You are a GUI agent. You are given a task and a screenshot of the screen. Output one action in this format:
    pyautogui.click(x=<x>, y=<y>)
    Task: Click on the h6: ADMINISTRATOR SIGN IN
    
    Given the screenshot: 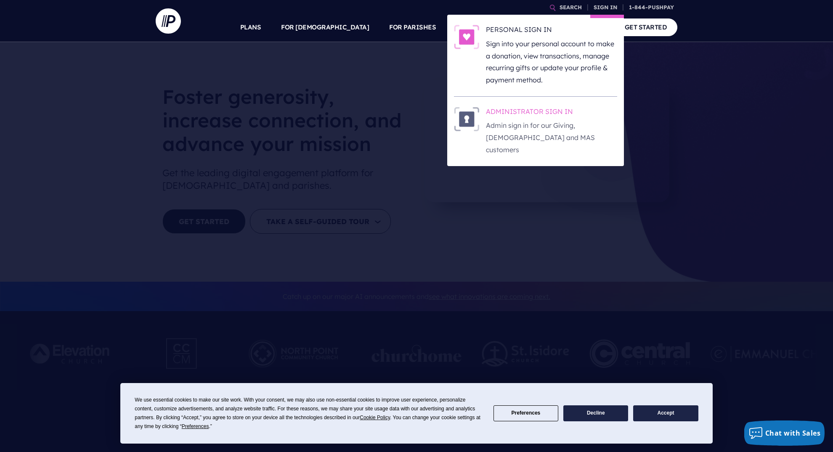 What is the action you would take?
    pyautogui.click(x=552, y=113)
    